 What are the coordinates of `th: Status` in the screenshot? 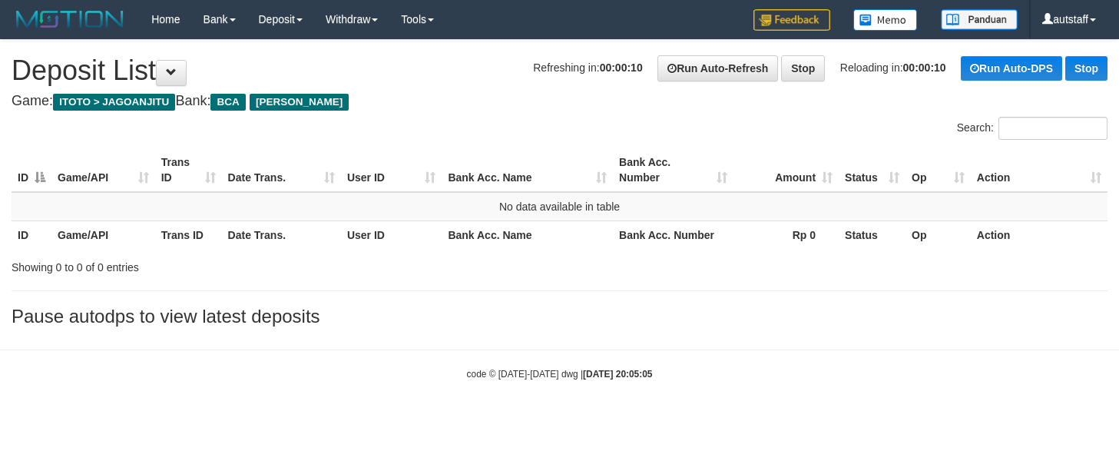 It's located at (871, 234).